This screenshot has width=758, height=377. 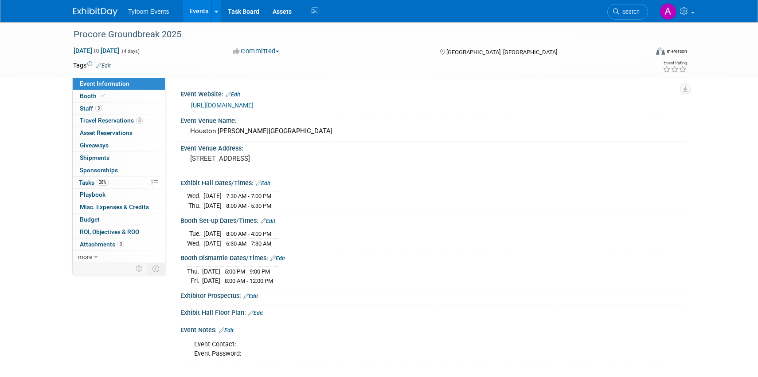 What do you see at coordinates (114, 207) in the screenshot?
I see `span: Misc. Expenses & Credits` at bounding box center [114, 207].